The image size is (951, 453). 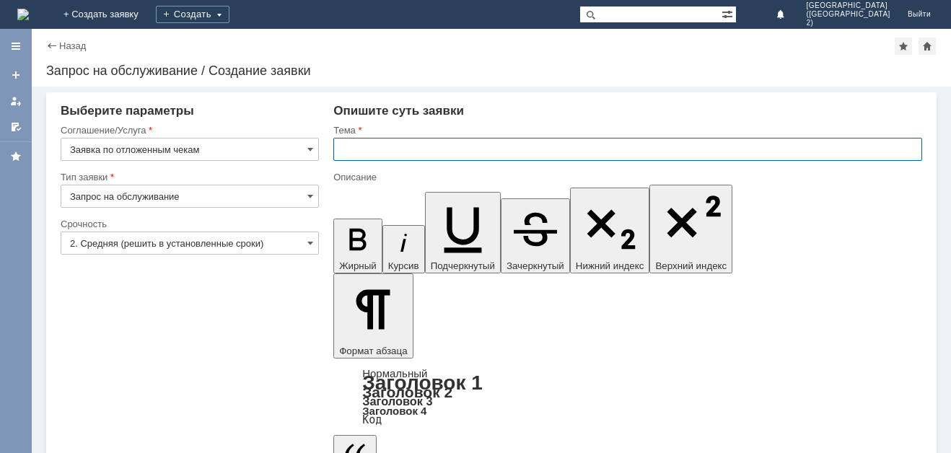 What do you see at coordinates (729, 13) in the screenshot?
I see `span: Расширенный поиск` at bounding box center [729, 13].